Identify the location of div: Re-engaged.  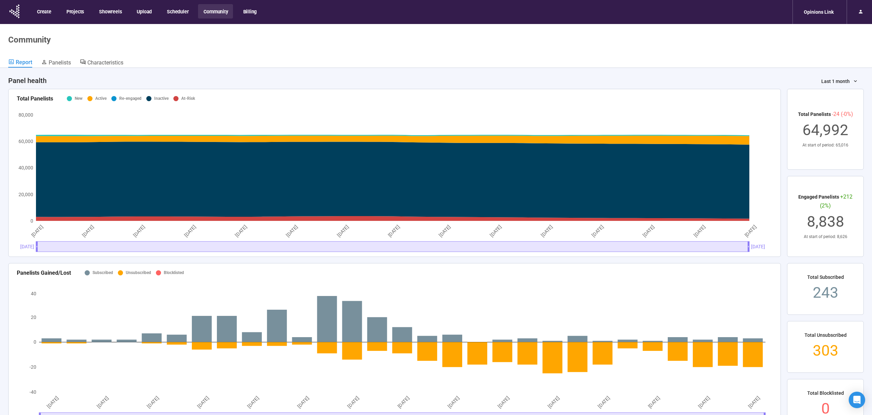
(130, 98).